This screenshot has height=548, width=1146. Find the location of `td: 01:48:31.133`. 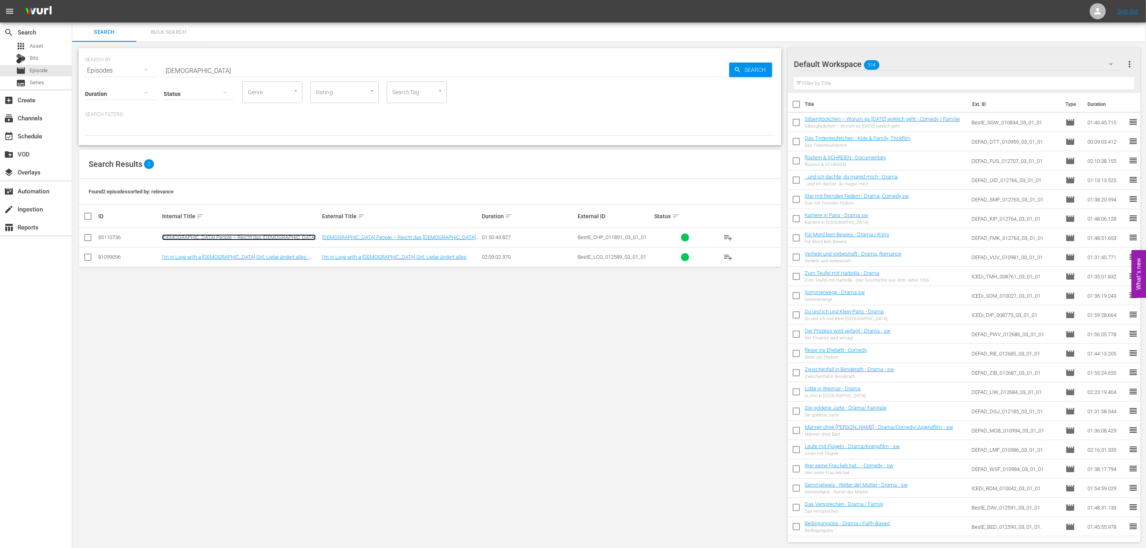

td: 01:48:31.133 is located at coordinates (1106, 507).